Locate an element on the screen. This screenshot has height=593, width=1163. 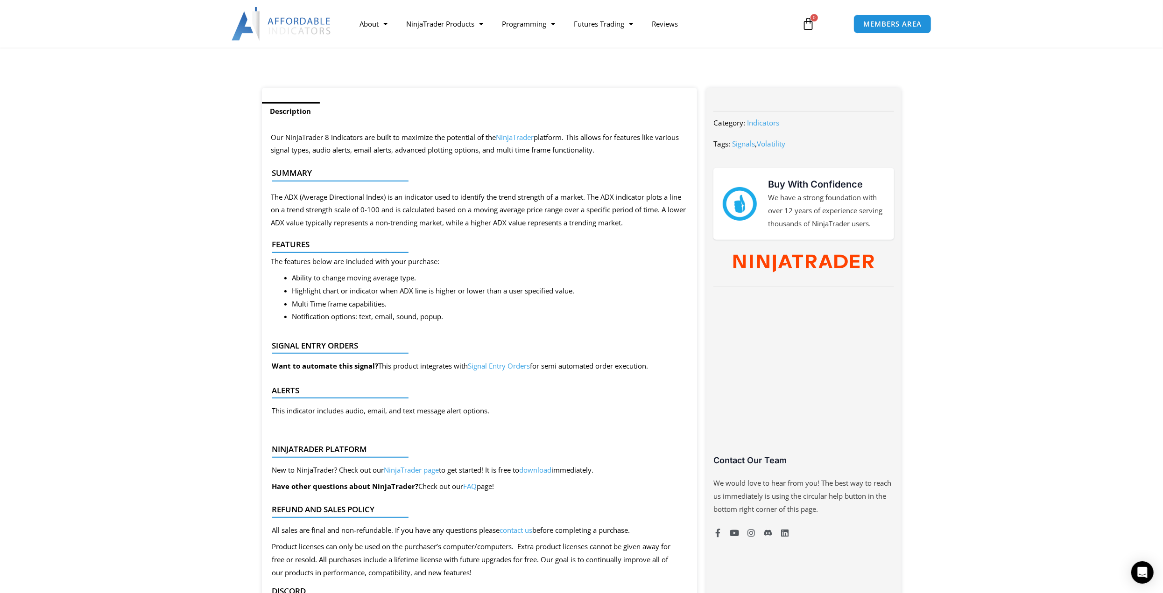
img: LogoAI | Affordable Indicators – NinjaTrader is located at coordinates (282, 24).